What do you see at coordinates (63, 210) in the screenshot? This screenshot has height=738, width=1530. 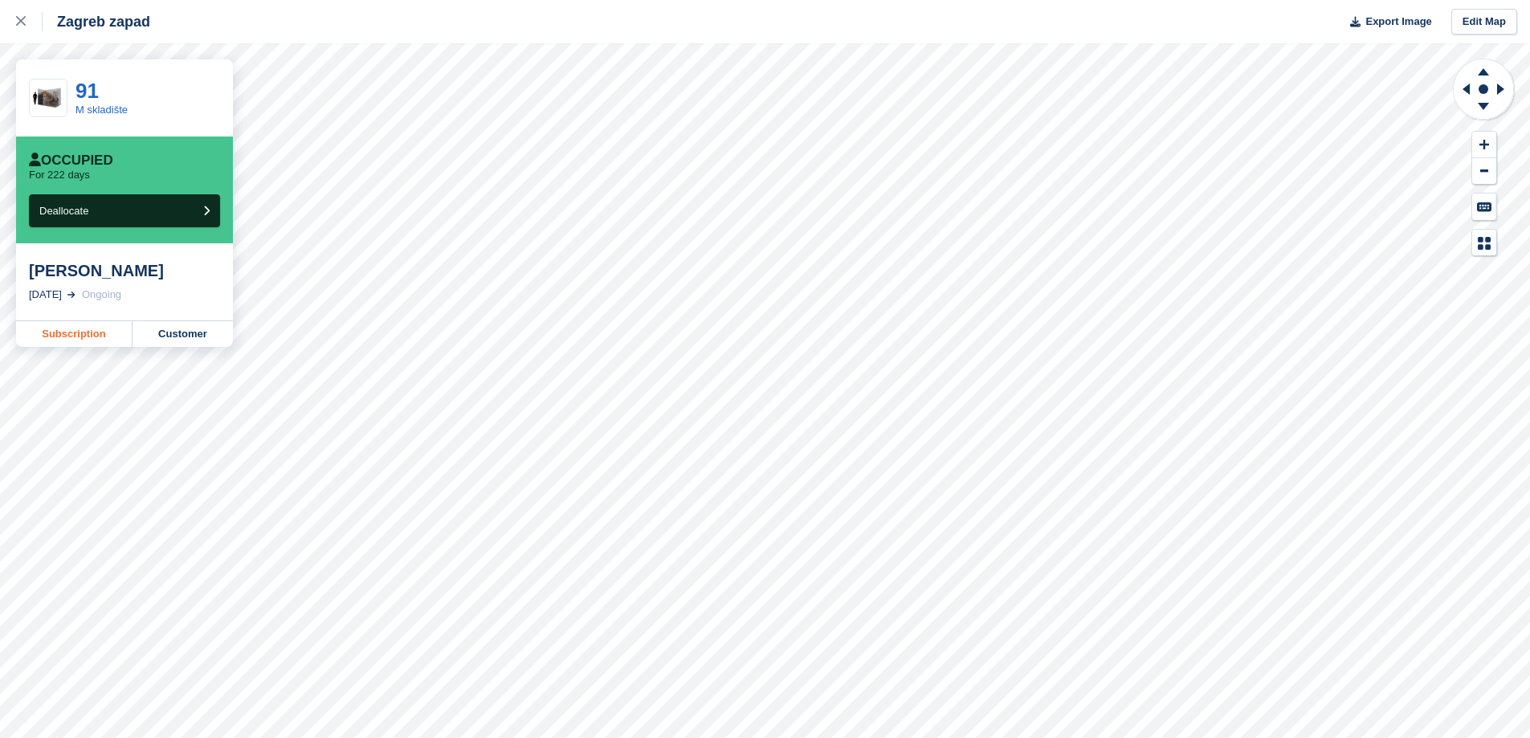 I see `span: Deallocate` at bounding box center [63, 210].